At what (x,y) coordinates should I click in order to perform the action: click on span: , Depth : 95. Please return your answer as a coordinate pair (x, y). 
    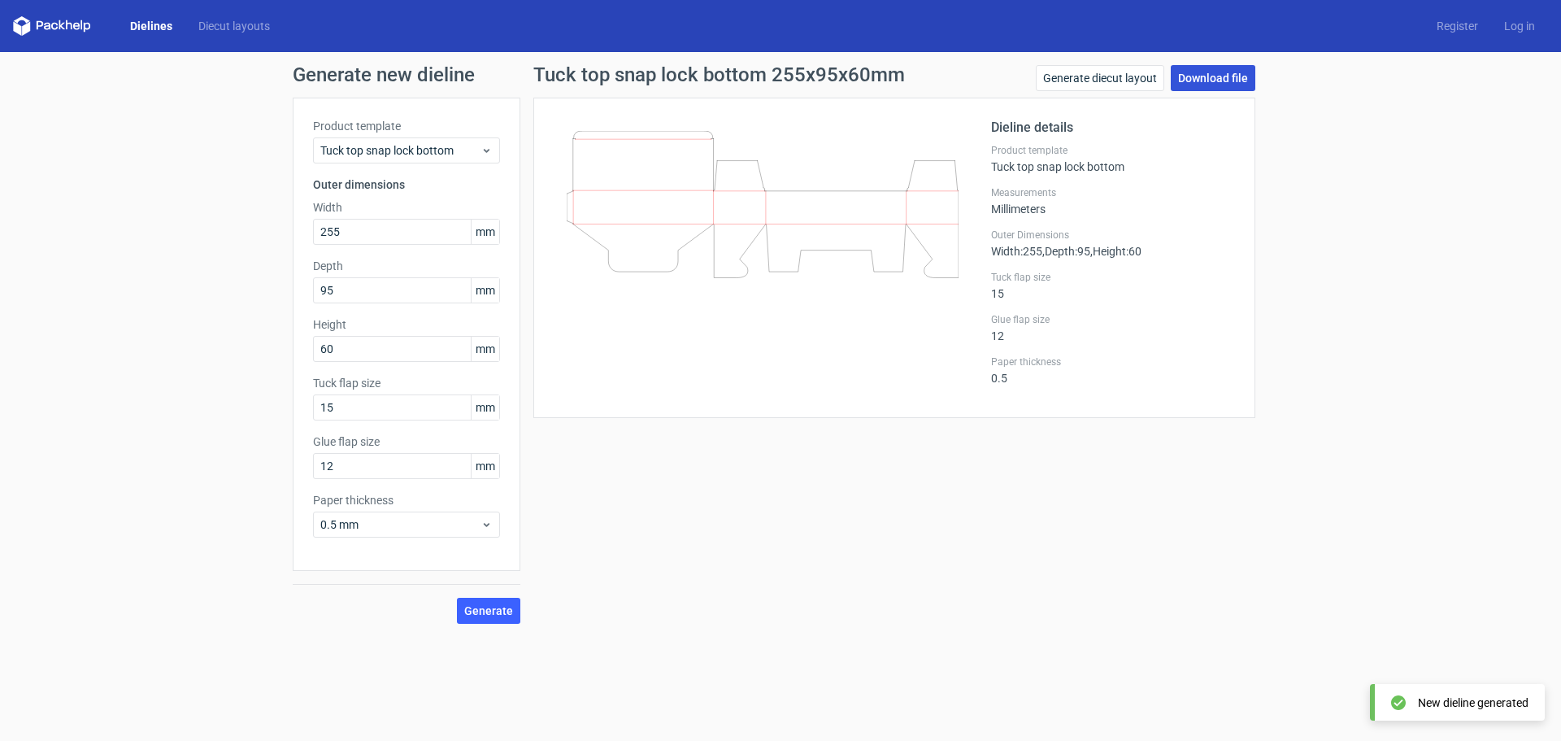
    Looking at the image, I should click on (1066, 251).